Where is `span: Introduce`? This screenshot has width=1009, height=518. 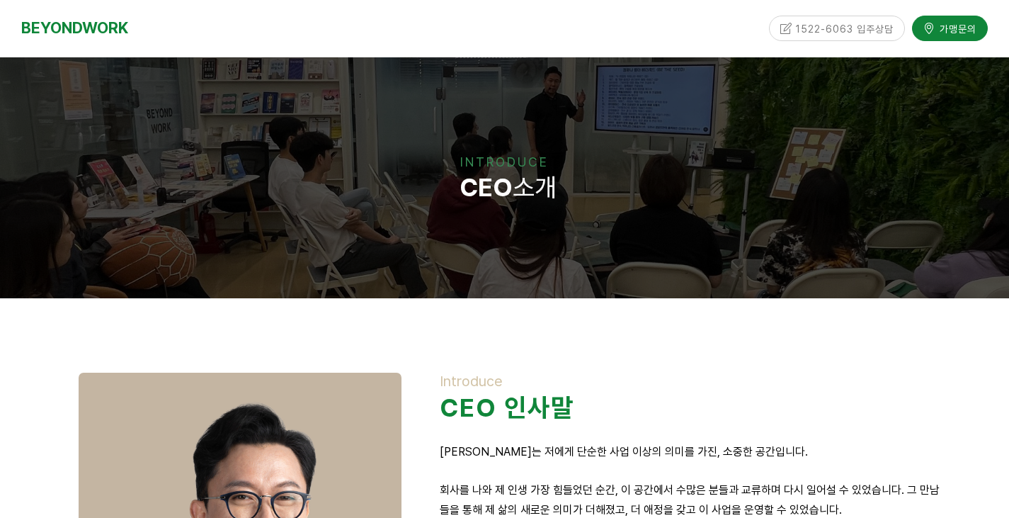
span: Introduce is located at coordinates (471, 381).